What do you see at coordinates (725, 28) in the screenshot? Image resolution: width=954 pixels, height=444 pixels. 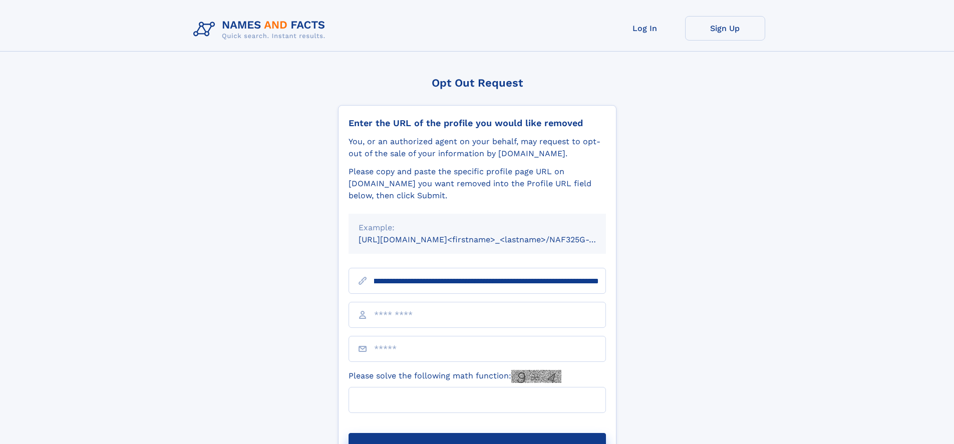 I see `a: Sign Up` at bounding box center [725, 28].